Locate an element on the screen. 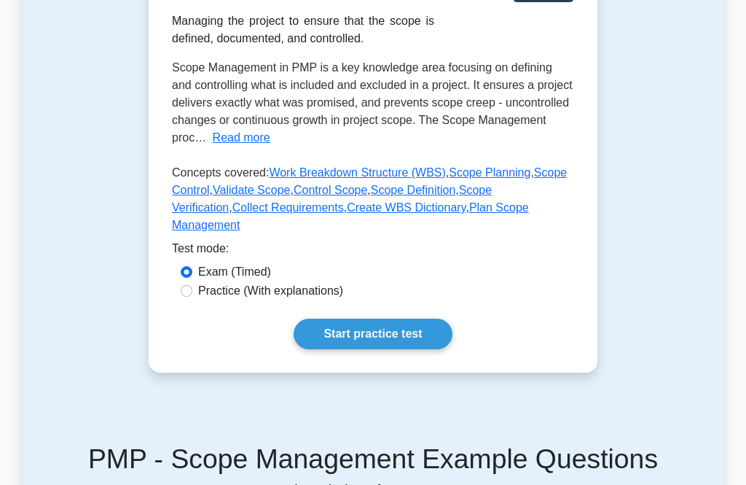 This screenshot has width=746, height=485. a: Validate Scope is located at coordinates (251, 189).